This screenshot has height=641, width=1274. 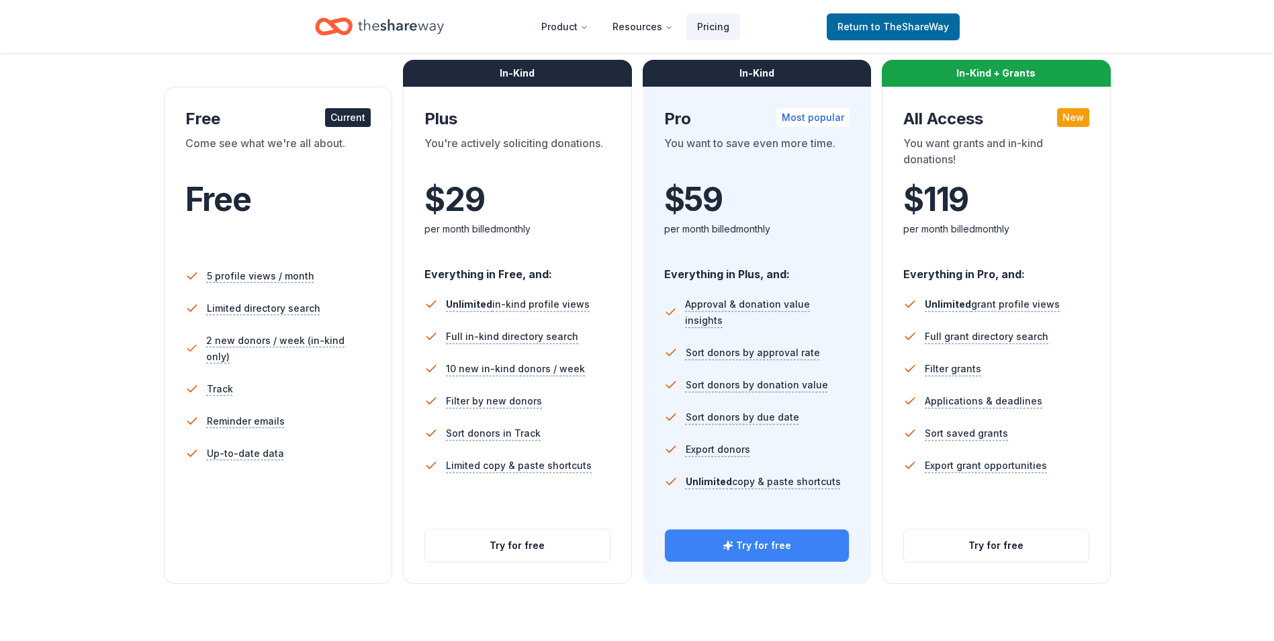 What do you see at coordinates (987, 337) in the screenshot?
I see `span: Full grant directory search` at bounding box center [987, 337].